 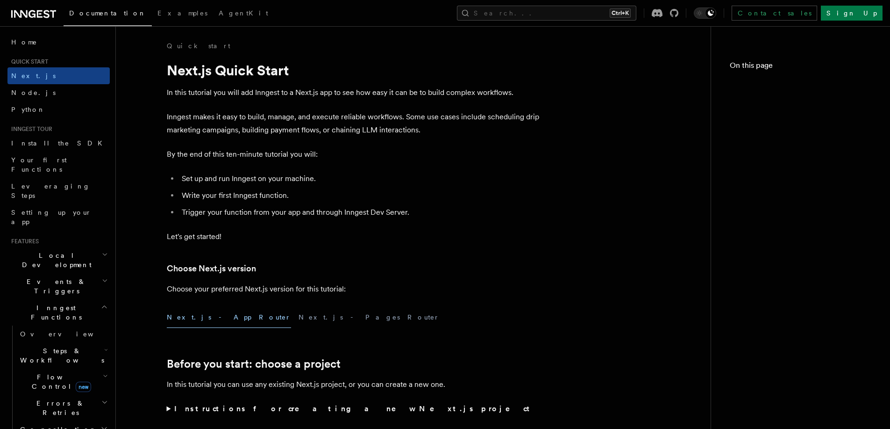 What do you see at coordinates (63, 408) in the screenshot?
I see `button: Errors & Retries` at bounding box center [63, 408].